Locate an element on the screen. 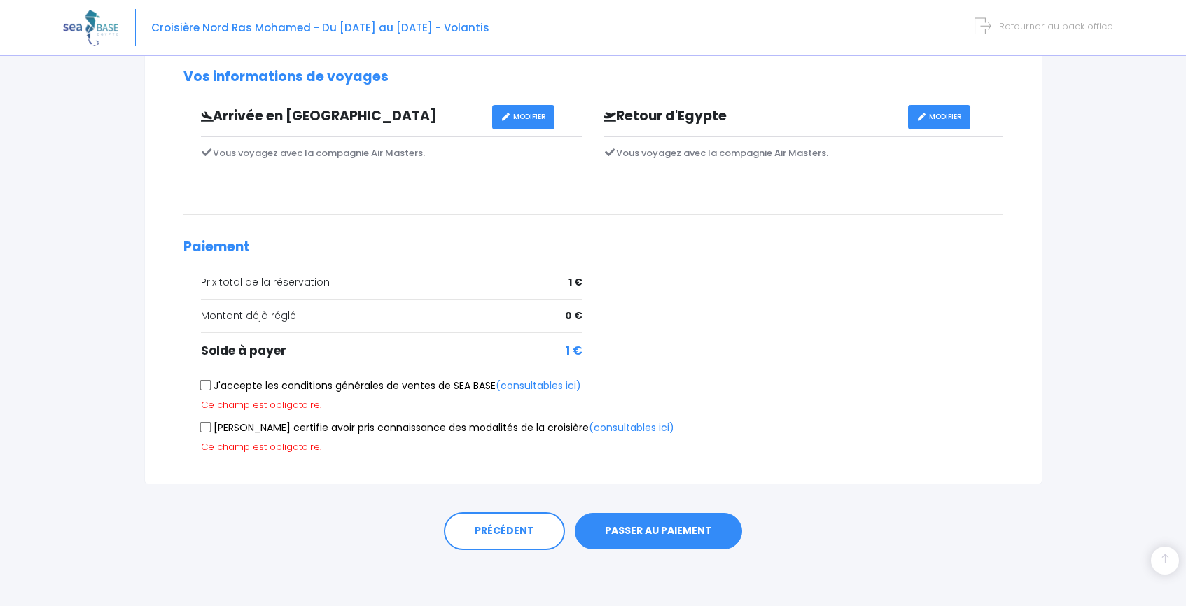  a: PRÉCÉDENT is located at coordinates (504, 531).